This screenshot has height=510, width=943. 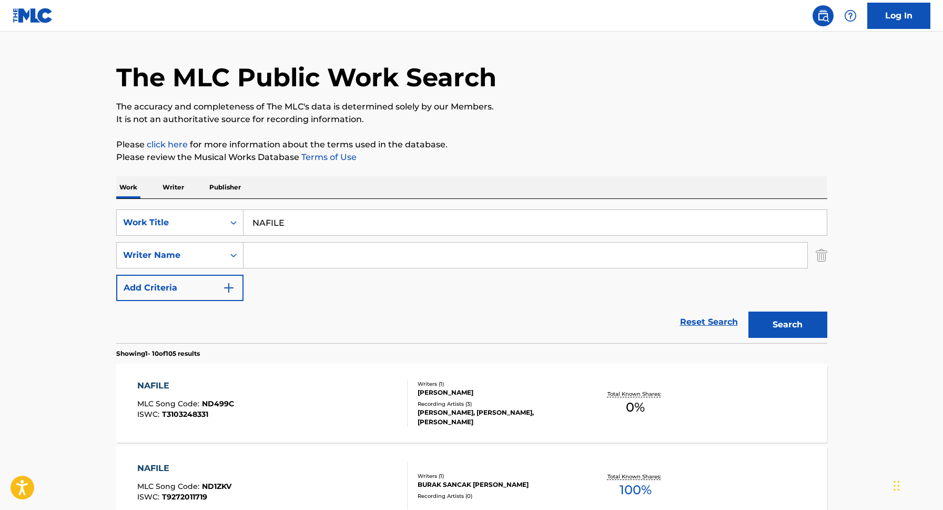 I want to click on span: T3103248331, so click(x=185, y=414).